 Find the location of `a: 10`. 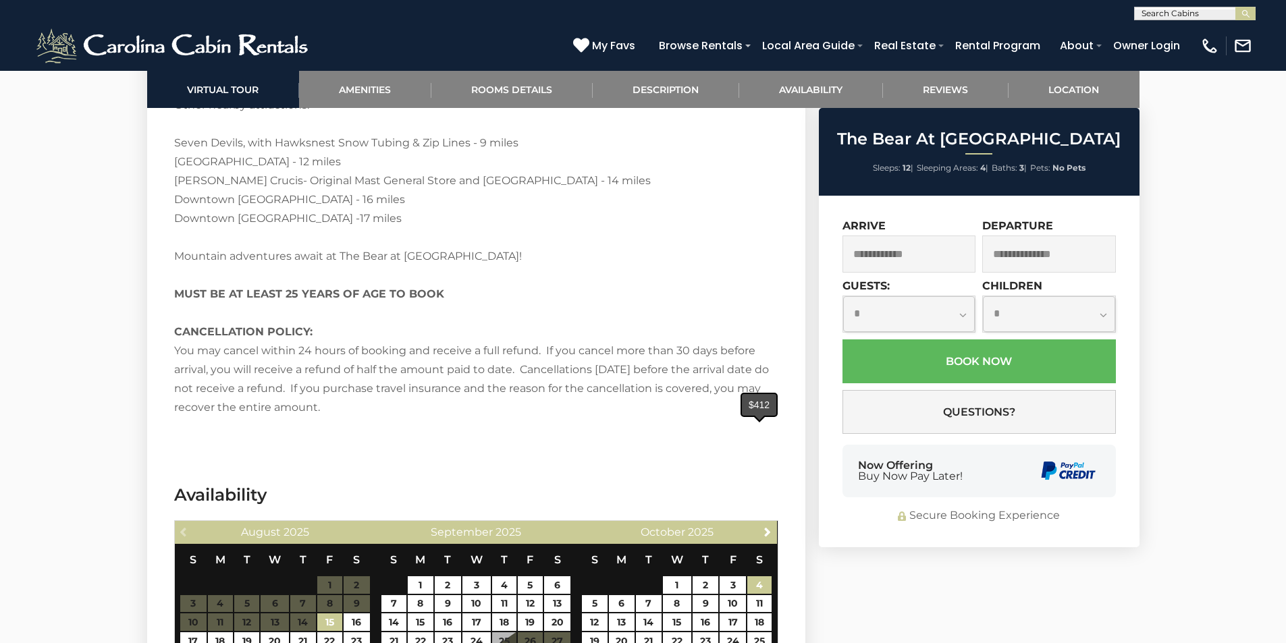

a: 10 is located at coordinates (732, 604).